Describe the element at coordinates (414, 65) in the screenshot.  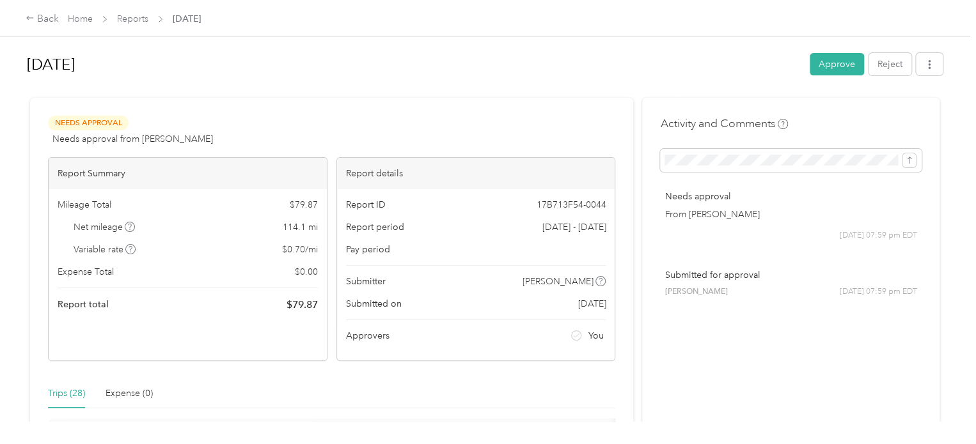
I see `h1: Aug 2025` at that location.